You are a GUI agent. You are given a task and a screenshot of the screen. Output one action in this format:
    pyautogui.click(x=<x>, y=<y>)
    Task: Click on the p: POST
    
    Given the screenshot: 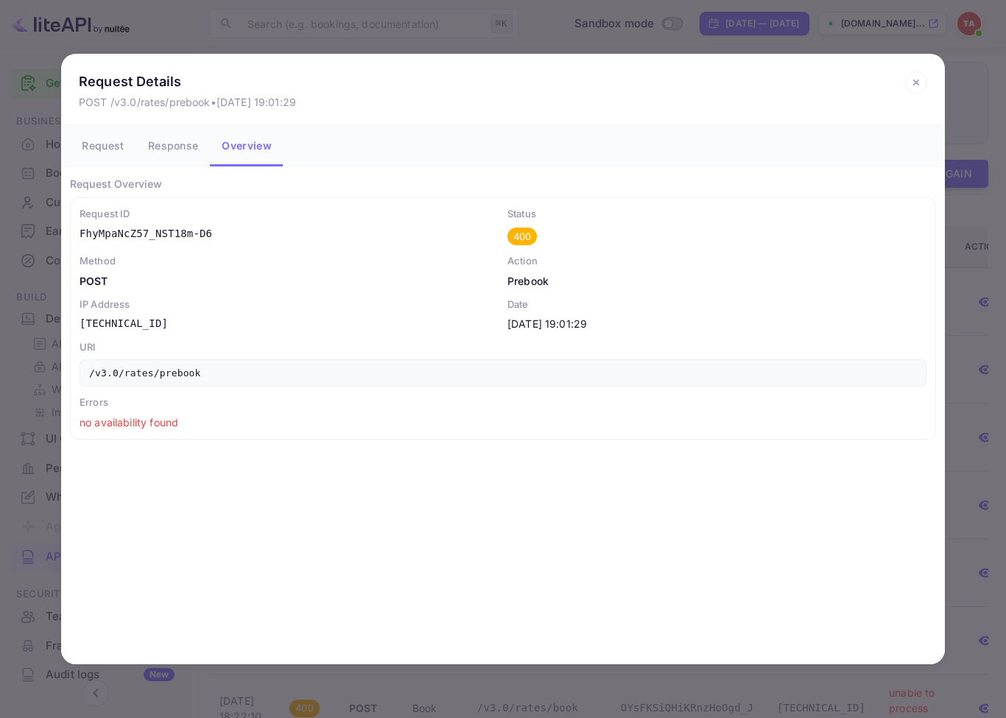 What is the action you would take?
    pyautogui.click(x=289, y=281)
    